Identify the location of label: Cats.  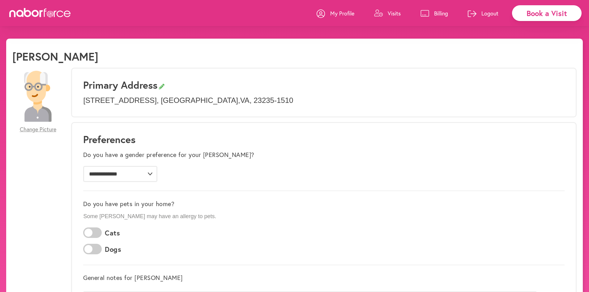
(112, 233).